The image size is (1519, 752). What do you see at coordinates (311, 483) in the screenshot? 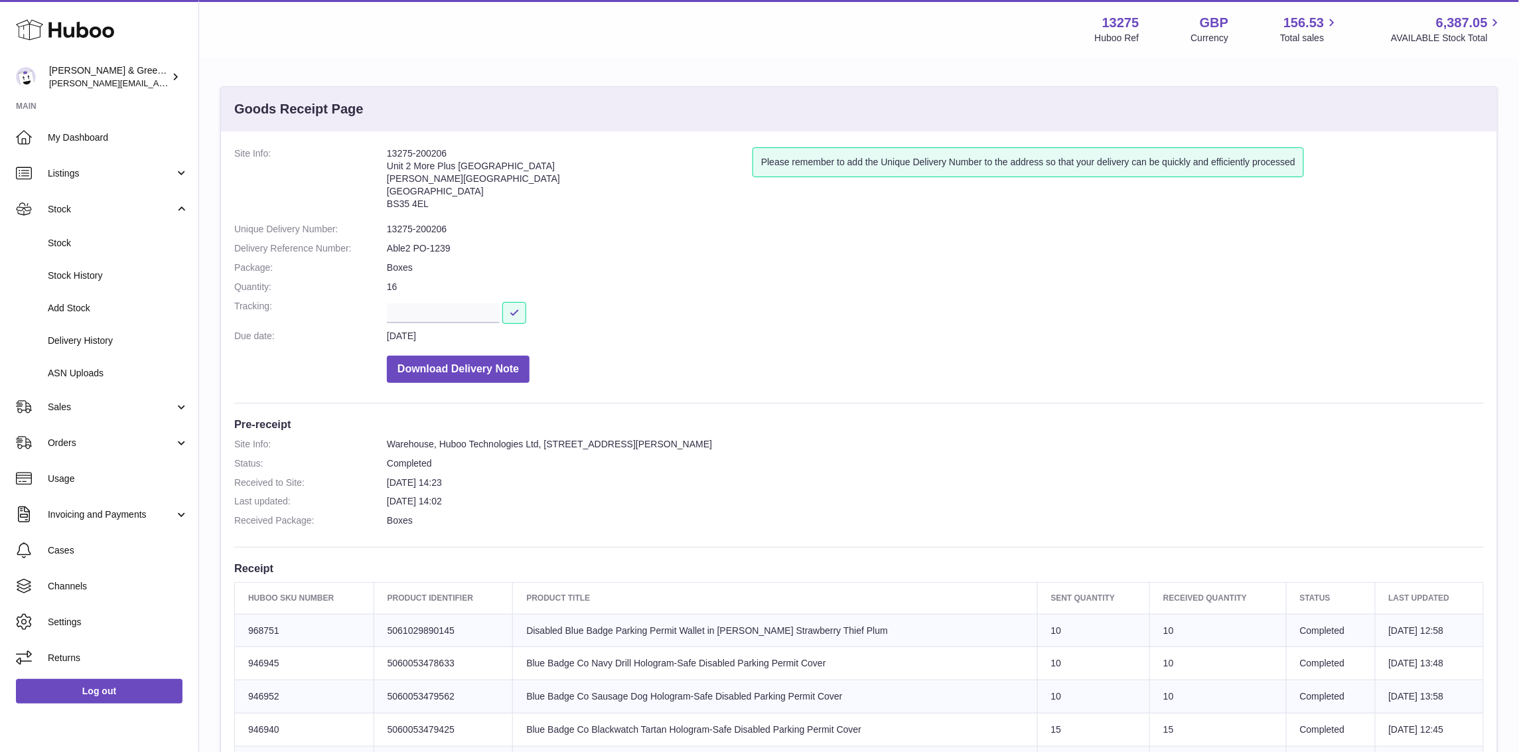
I see `dt: Received to Site:` at bounding box center [311, 483].